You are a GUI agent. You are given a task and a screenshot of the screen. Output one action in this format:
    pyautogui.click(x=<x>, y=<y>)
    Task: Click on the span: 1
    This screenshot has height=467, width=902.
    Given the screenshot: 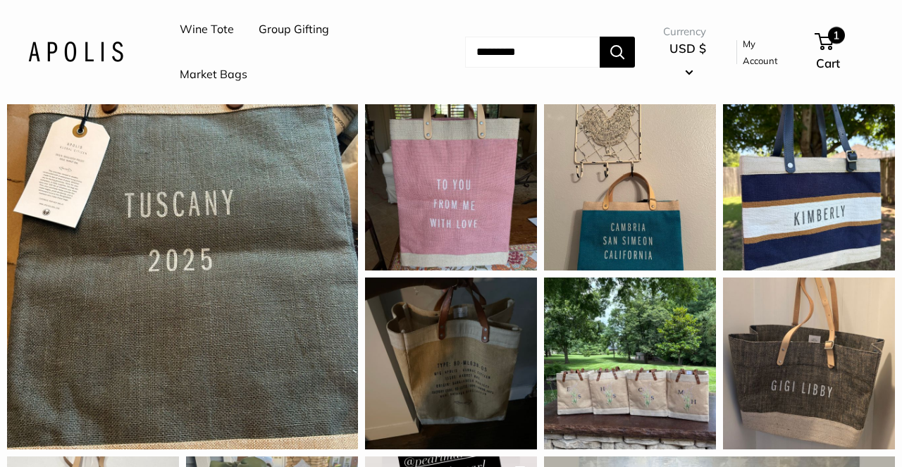 What is the action you would take?
    pyautogui.click(x=837, y=35)
    